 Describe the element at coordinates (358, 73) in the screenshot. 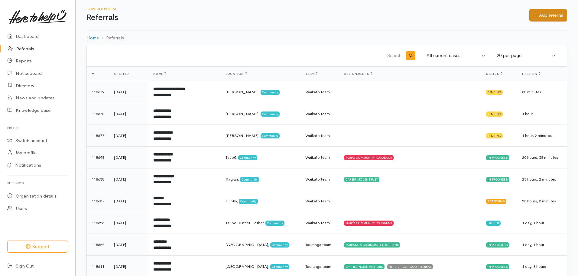

I see `span: Assignments` at that location.